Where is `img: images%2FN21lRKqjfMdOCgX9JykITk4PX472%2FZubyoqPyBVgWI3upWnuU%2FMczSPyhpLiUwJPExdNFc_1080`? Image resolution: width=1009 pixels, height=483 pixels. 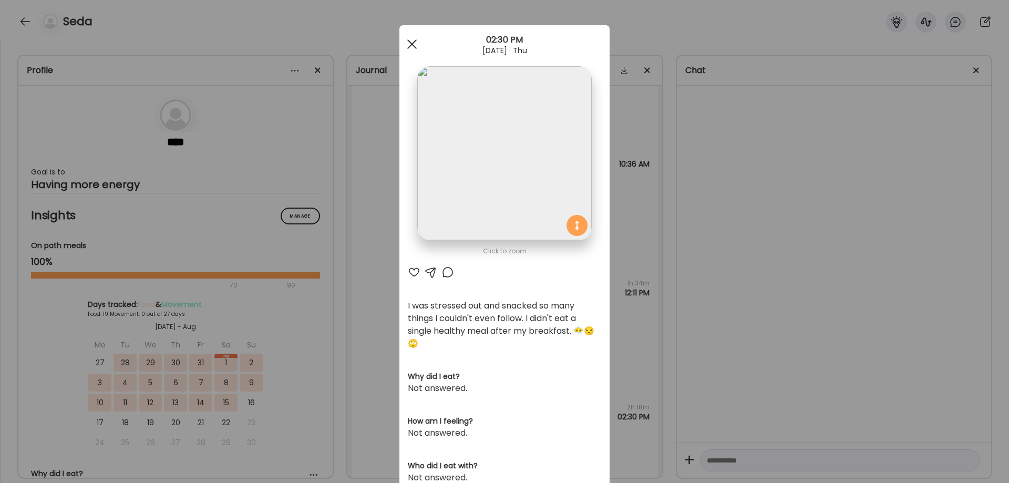
img: images%2FN21lRKqjfMdOCgX9JykITk4PX472%2FZubyoqPyBVgWI3upWnuU%2FMczSPyhpLiUwJPExdNFc_1080 is located at coordinates (504, 153).